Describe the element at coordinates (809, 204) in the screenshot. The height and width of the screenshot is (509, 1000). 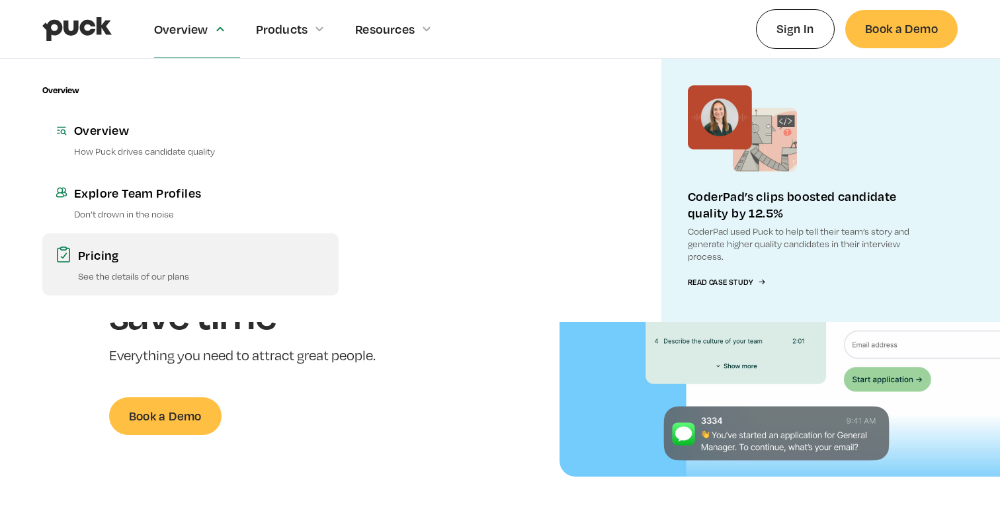
I see `div: CoderPad’s clips boosted candidate quality by 12.5%` at that location.